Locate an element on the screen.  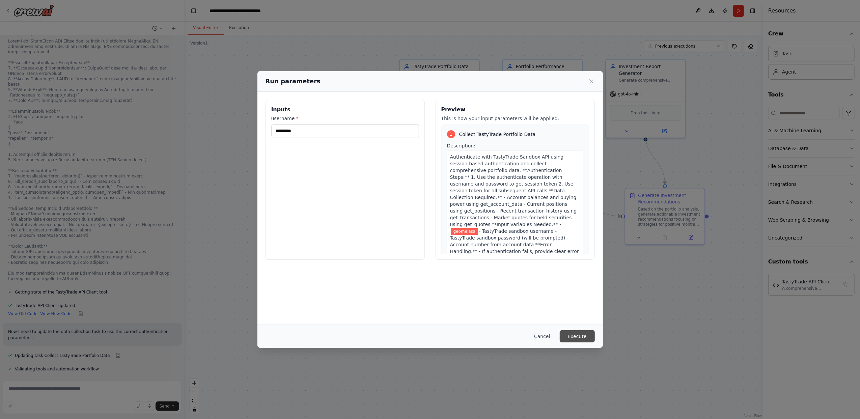
h3: Preview is located at coordinates (515, 110).